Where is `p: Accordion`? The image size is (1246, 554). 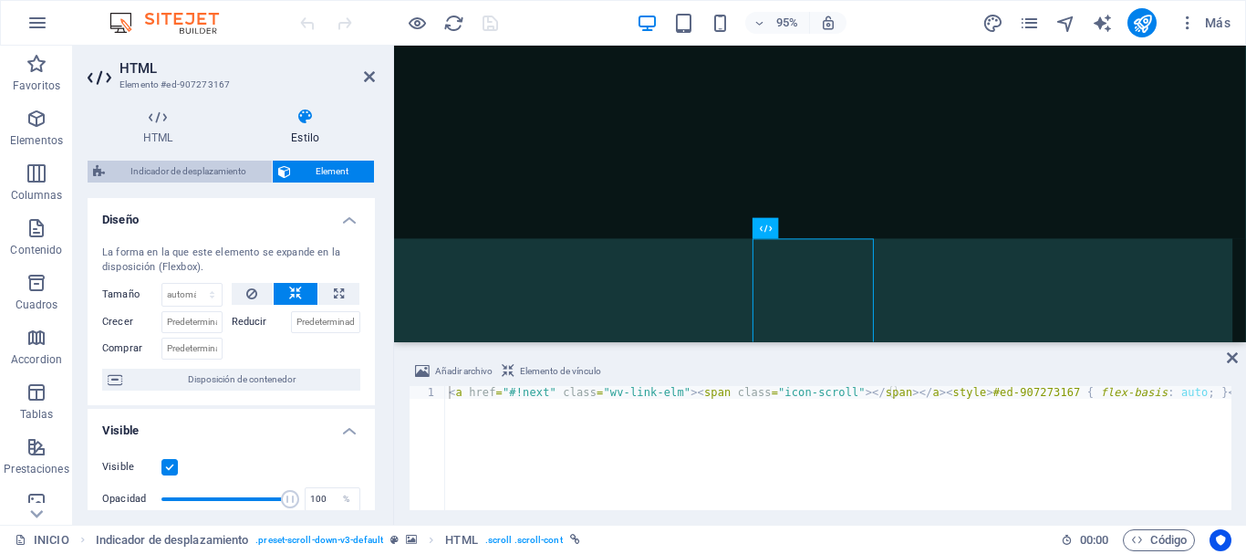
p: Accordion is located at coordinates (36, 359).